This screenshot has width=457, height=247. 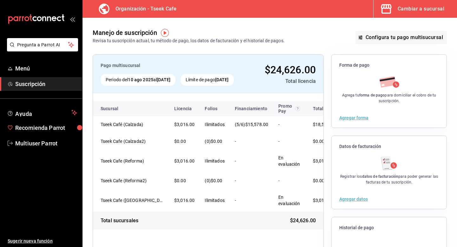 I want to click on div: Total licencia, so click(x=284, y=81).